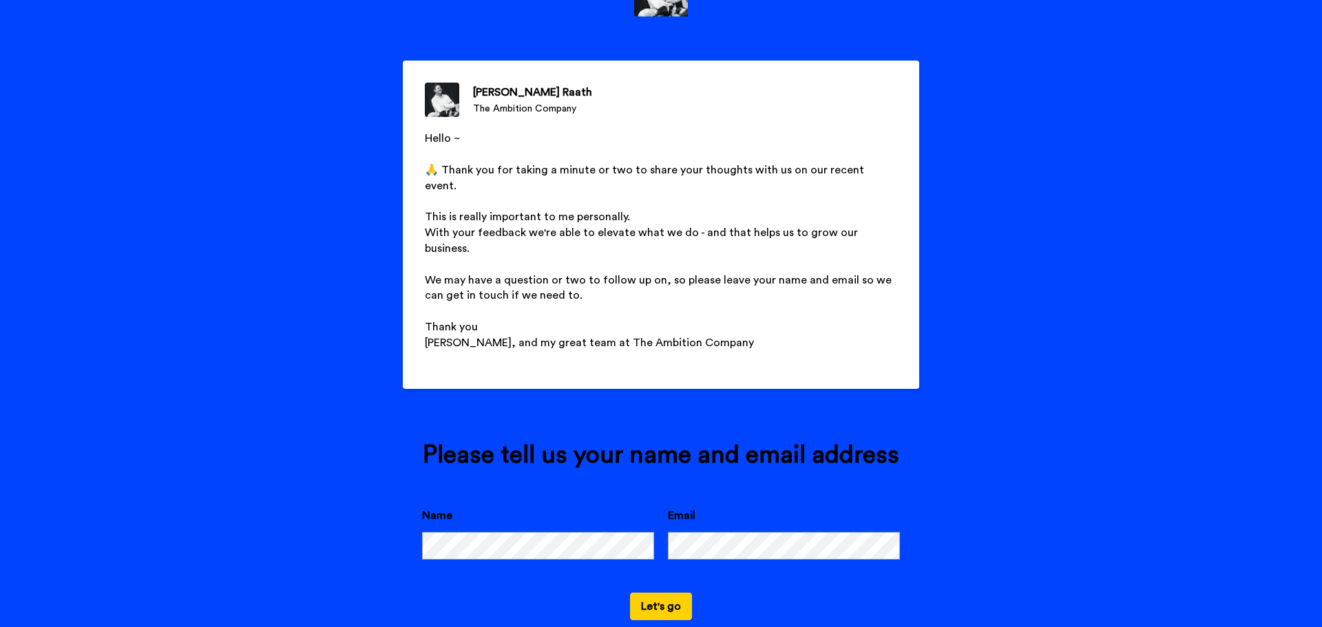 Image resolution: width=1322 pixels, height=627 pixels. Describe the element at coordinates (661, 607) in the screenshot. I see `button: Let's go` at that location.